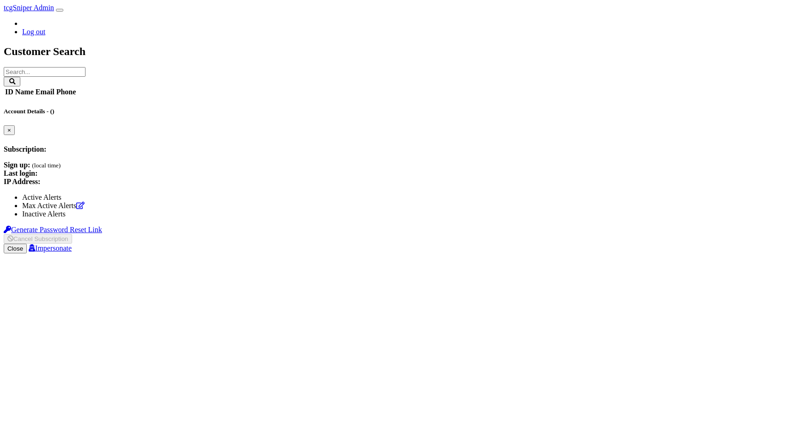  Describe the element at coordinates (394, 51) in the screenshot. I see `h2: Customer Search` at that location.